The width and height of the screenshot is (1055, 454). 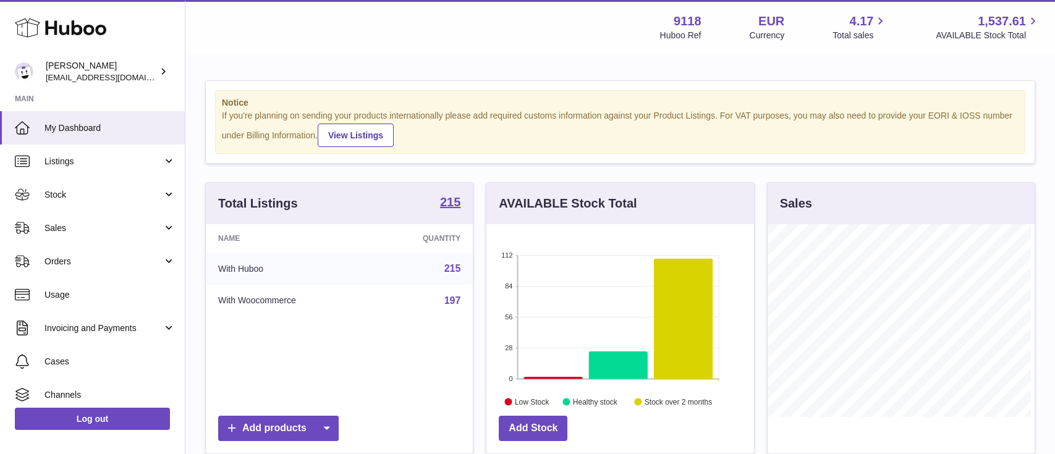 I want to click on a: 1,537.61 AVAILABLE Stock Total, so click(x=987, y=27).